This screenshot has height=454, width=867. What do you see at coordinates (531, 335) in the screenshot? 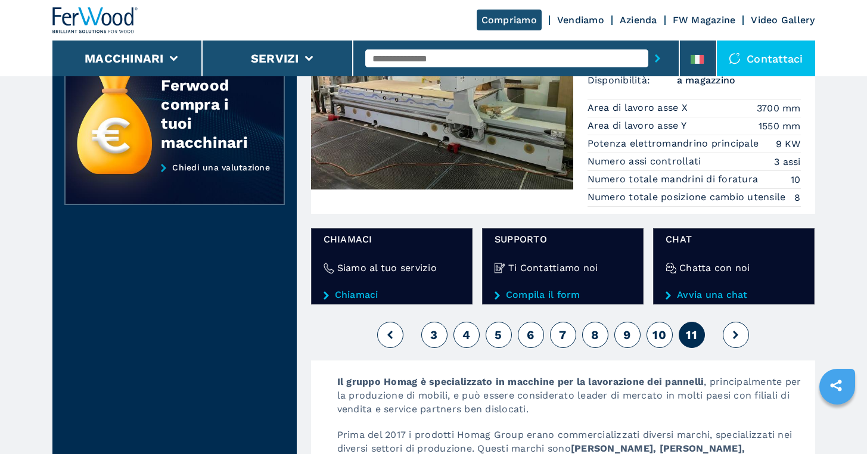
I see `button: 6` at bounding box center [531, 335].